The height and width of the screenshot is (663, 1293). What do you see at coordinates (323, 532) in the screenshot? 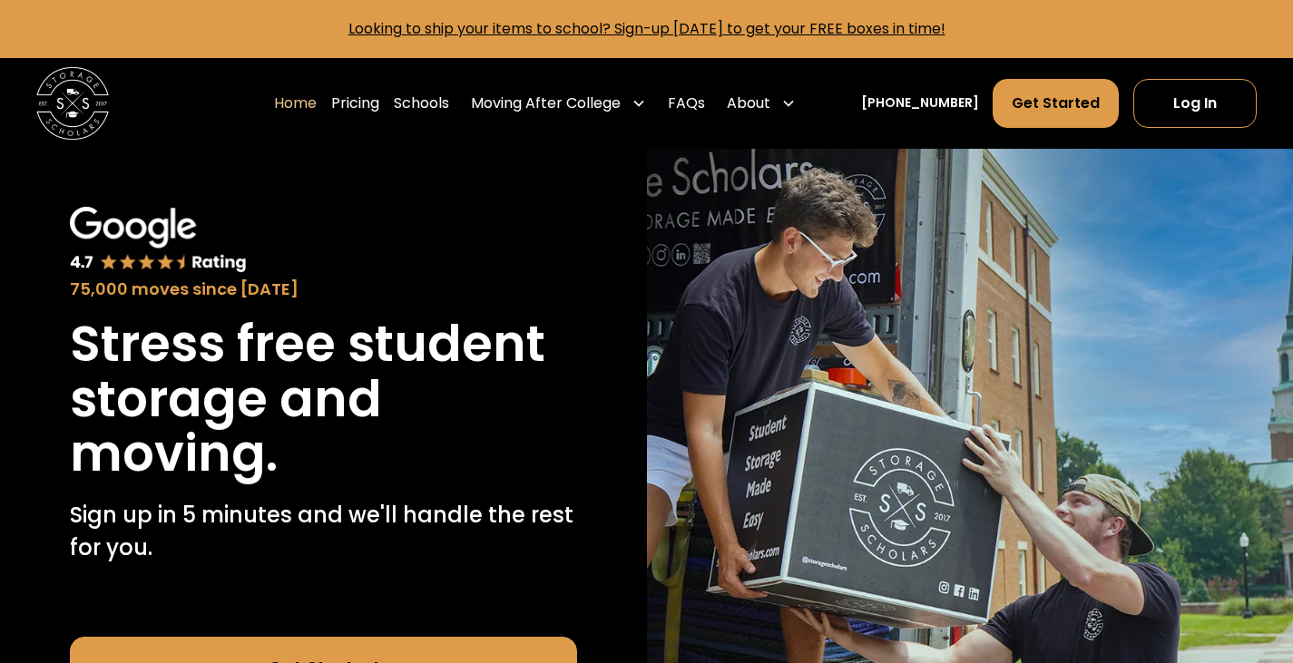
I see `p: Sign up in 5 minutes and we'll handle the rest for you.` at bounding box center [323, 532].